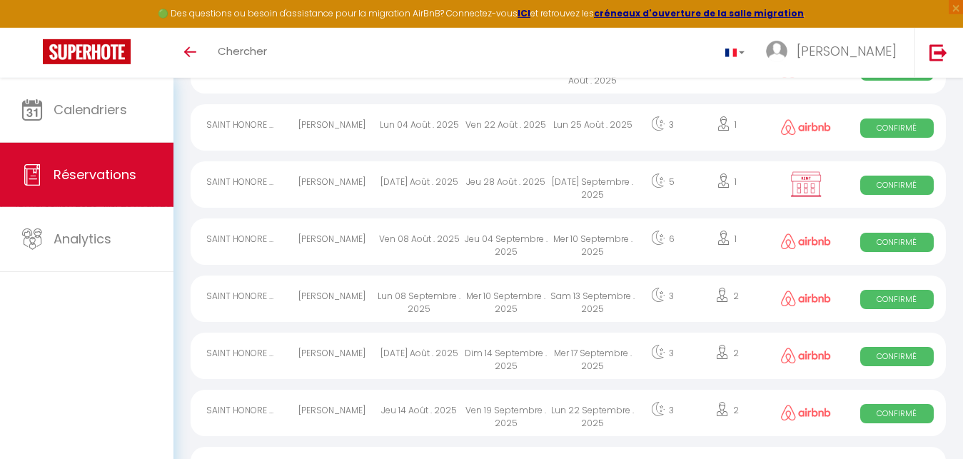 This screenshot has height=459, width=963. What do you see at coordinates (90, 109) in the screenshot?
I see `span: Calendriers` at bounding box center [90, 109].